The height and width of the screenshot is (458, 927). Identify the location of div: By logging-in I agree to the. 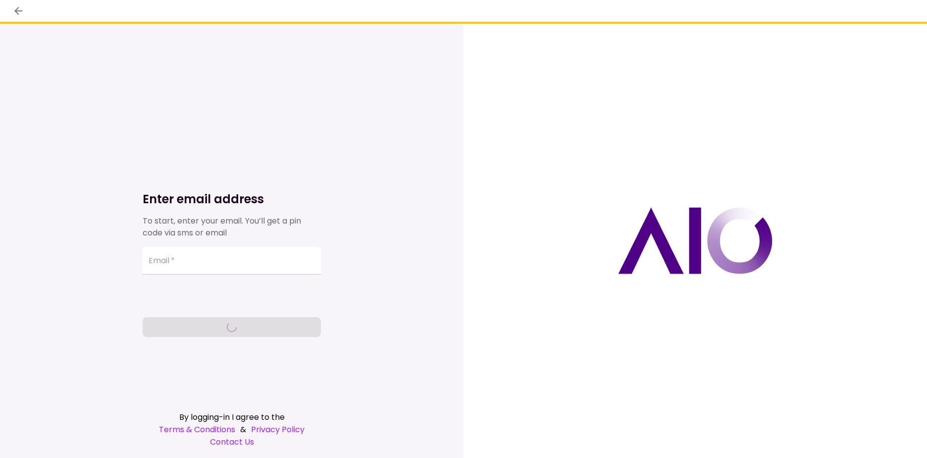
(232, 417).